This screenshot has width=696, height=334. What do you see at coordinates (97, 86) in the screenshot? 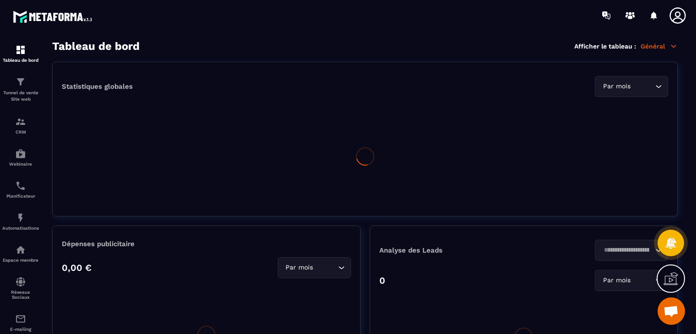
I see `p: Statistiques globales` at bounding box center [97, 86].